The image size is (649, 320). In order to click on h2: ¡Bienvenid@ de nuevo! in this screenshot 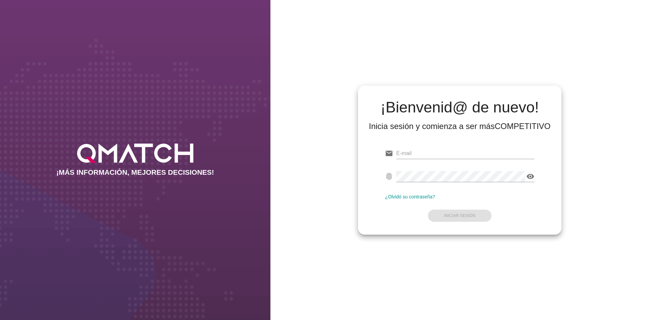, I will do `click(460, 107)`.